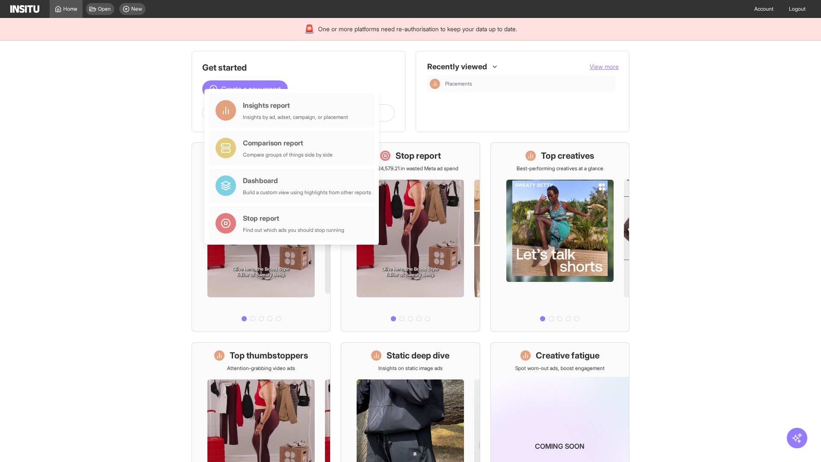 The width and height of the screenshot is (821, 462). I want to click on p: Insights on static image ads, so click(411, 368).